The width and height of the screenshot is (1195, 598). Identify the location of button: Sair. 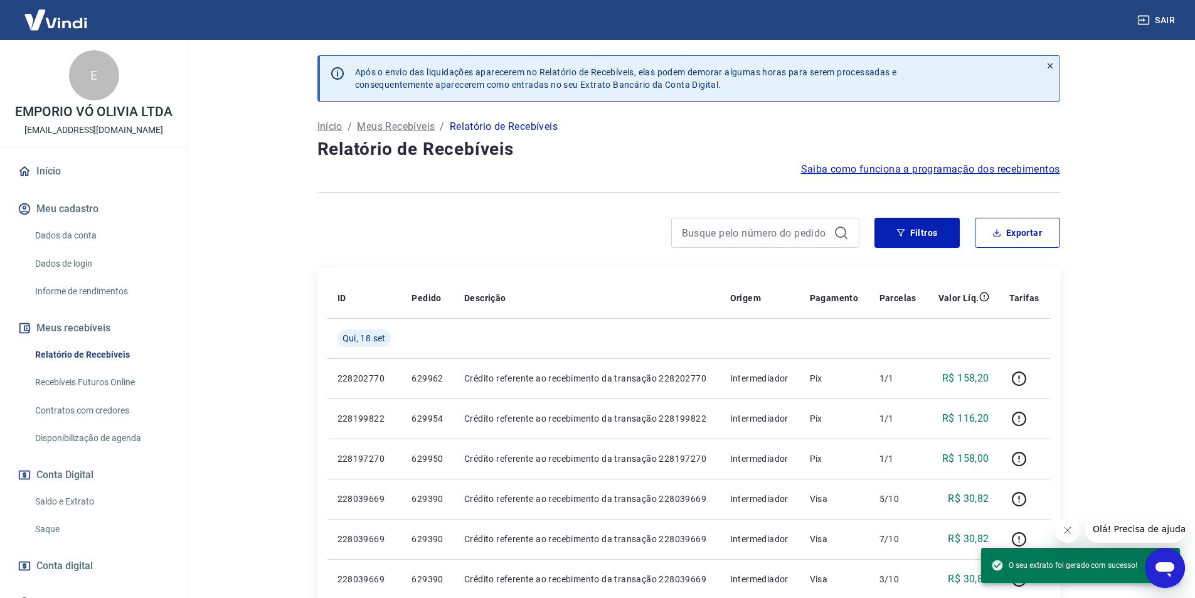
(1158, 20).